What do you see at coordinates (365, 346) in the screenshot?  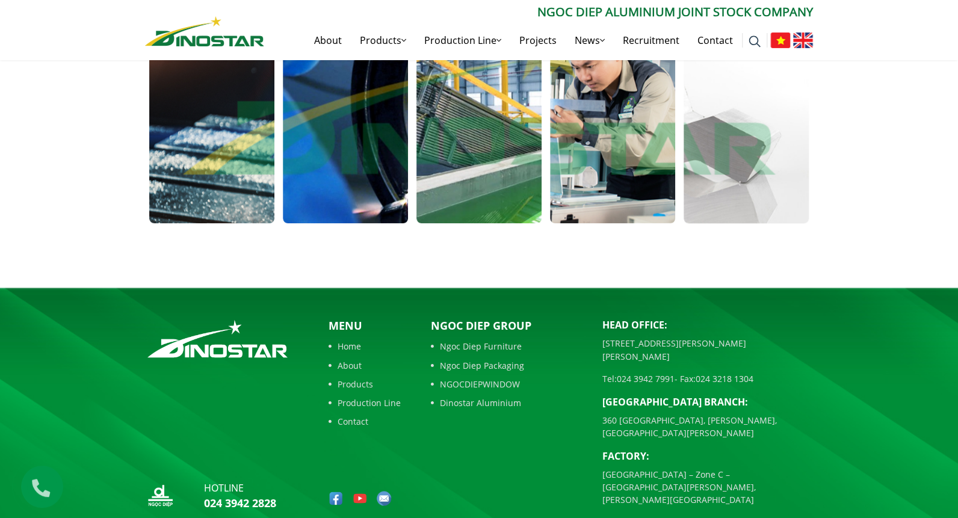 I see `a: Home` at bounding box center [365, 346].